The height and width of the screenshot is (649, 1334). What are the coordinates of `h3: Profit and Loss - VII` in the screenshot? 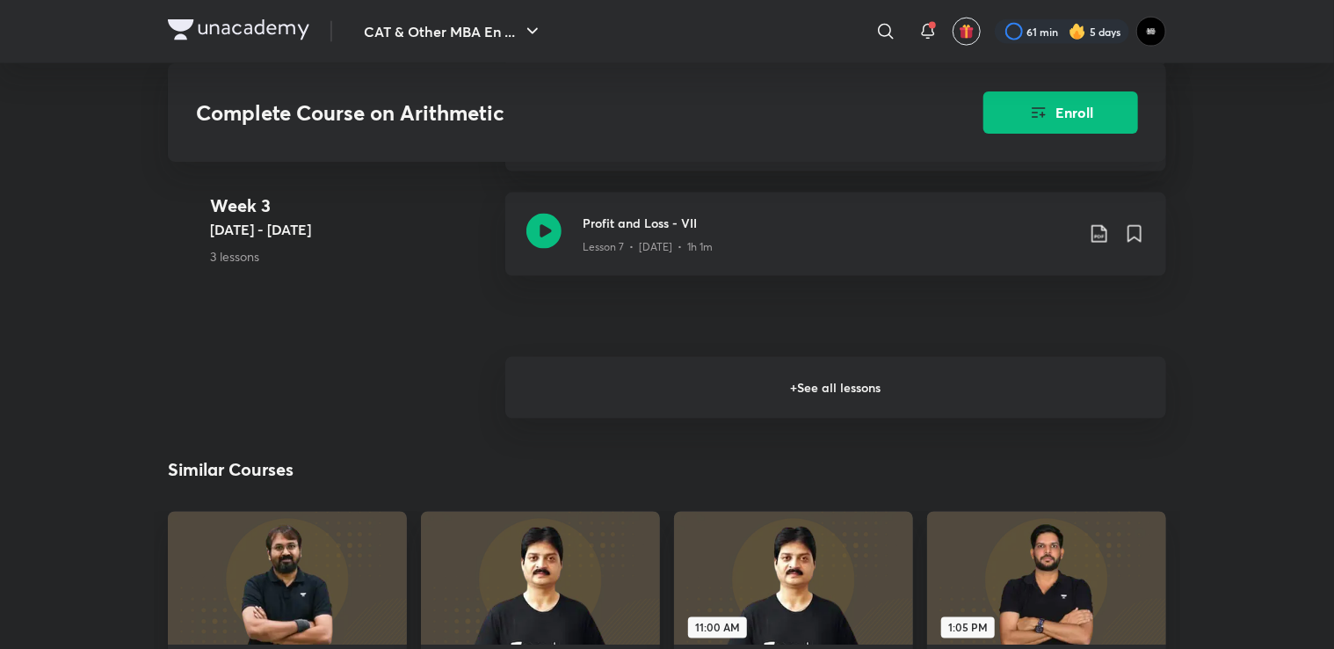 It's located at (829, 222).